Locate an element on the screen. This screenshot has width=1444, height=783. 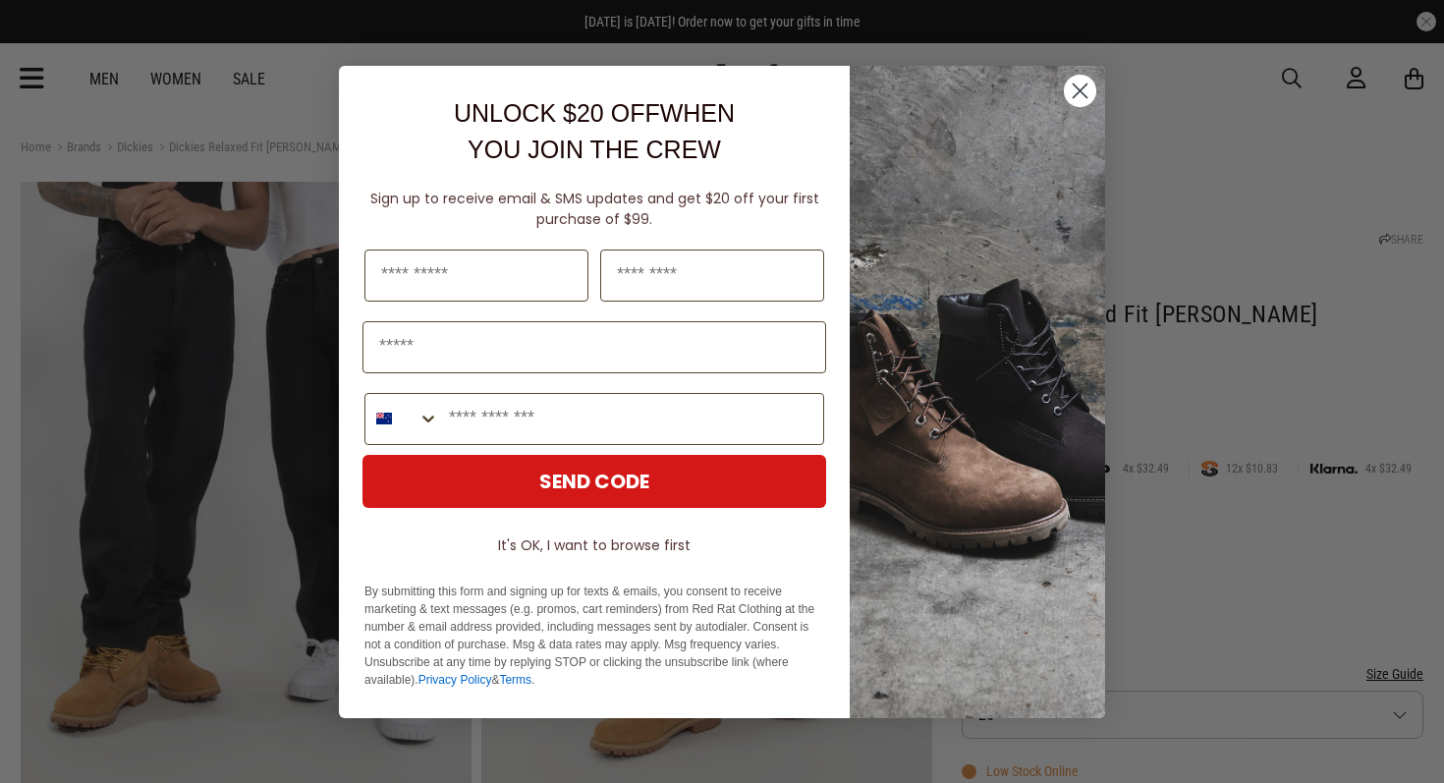
button: It's OK, I want to browse first is located at coordinates (594, 545).